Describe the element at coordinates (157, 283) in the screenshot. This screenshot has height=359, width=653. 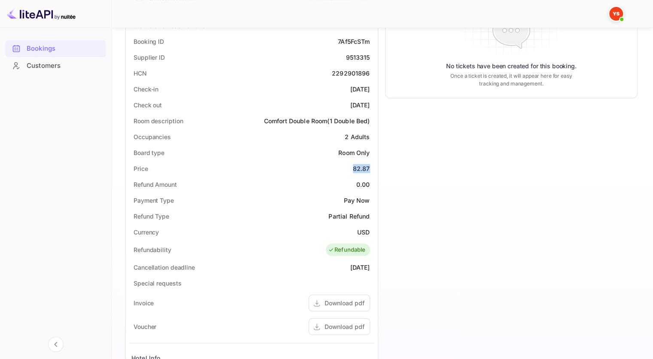
I see `div: Special requests` at that location.